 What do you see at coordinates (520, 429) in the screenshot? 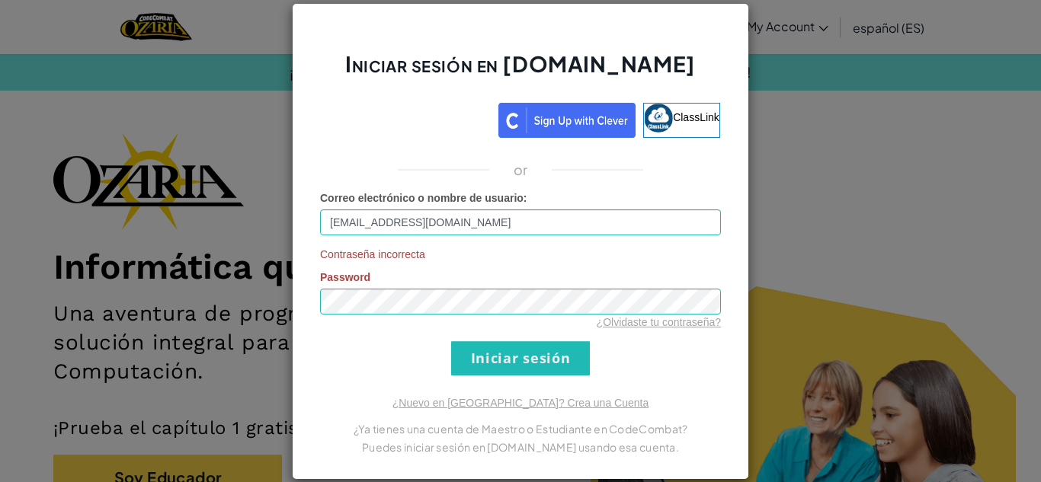
I see `p: ¿Ya tienes una cuenta de Maestro o Estudiante en CodeCombat?` at bounding box center [520, 429].